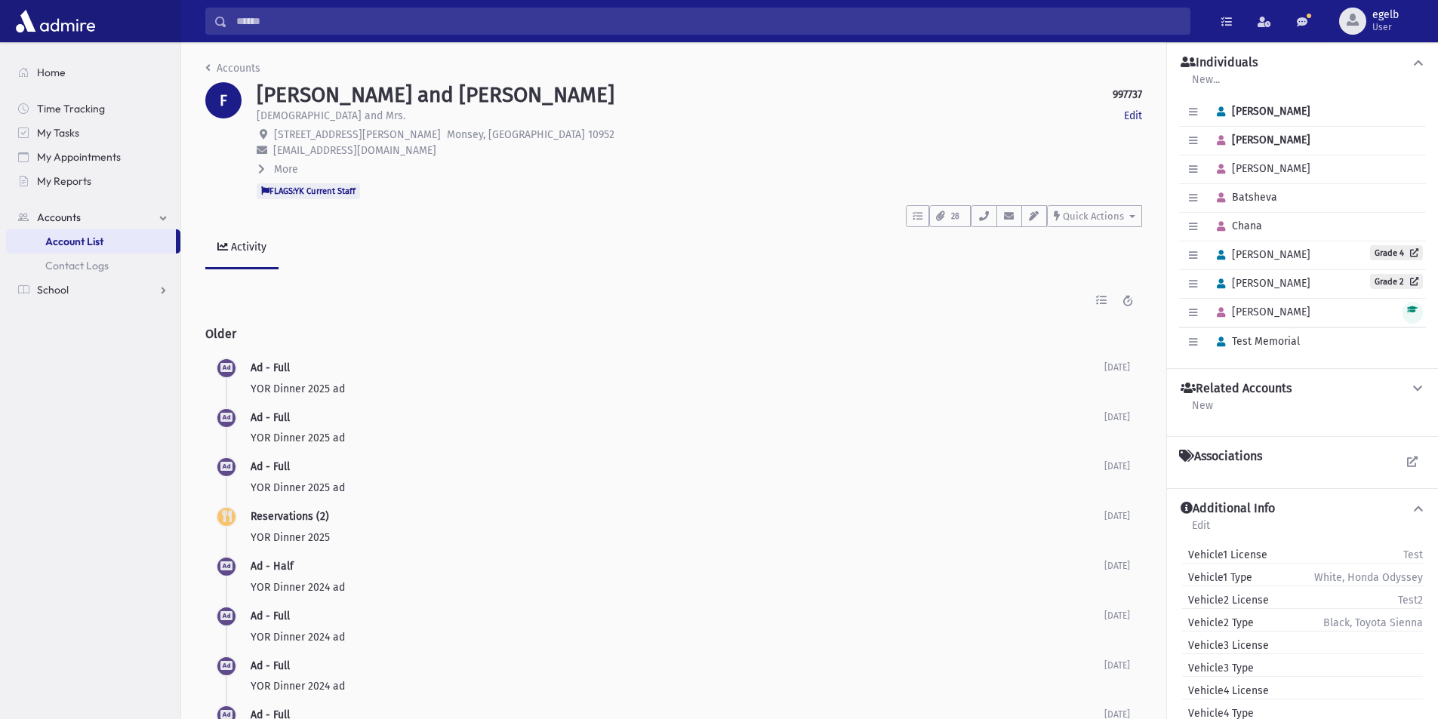 The width and height of the screenshot is (1438, 719). Describe the element at coordinates (1217, 668) in the screenshot. I see `span: Vehicle3 Type` at that location.